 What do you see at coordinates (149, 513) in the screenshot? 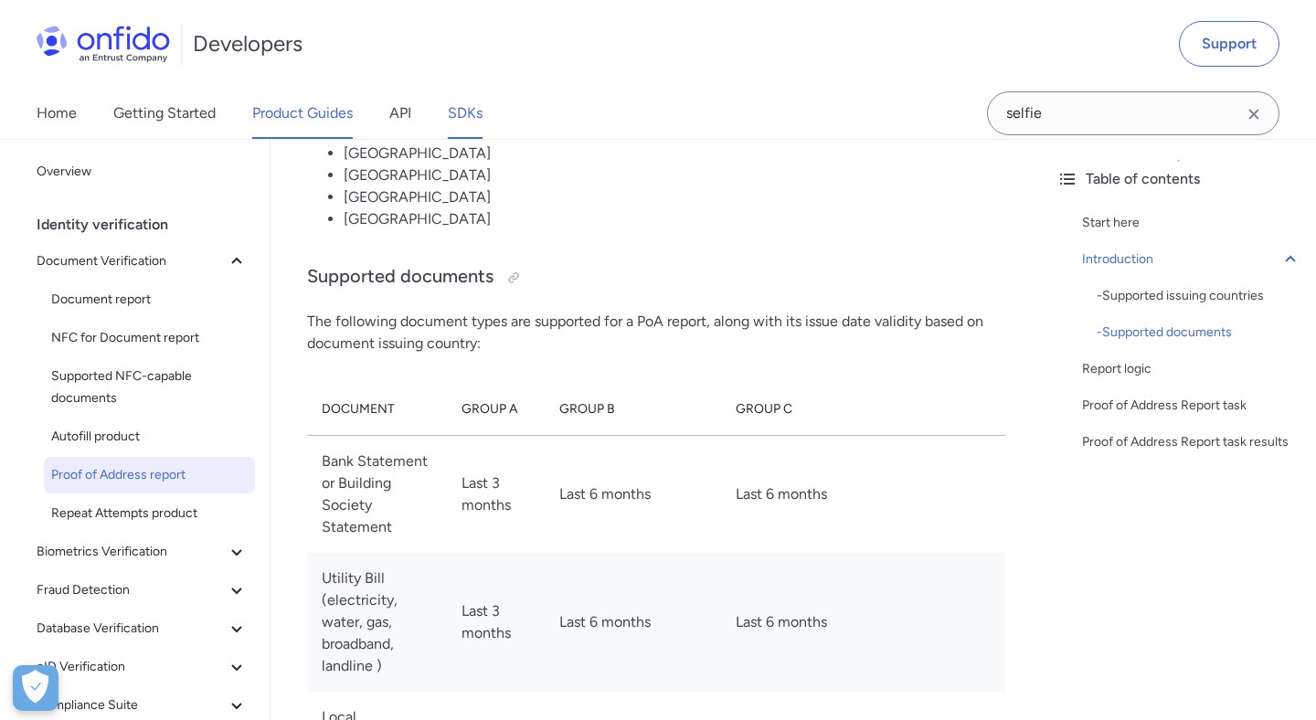
I see `a: Repeat Attempts product` at bounding box center [149, 513].